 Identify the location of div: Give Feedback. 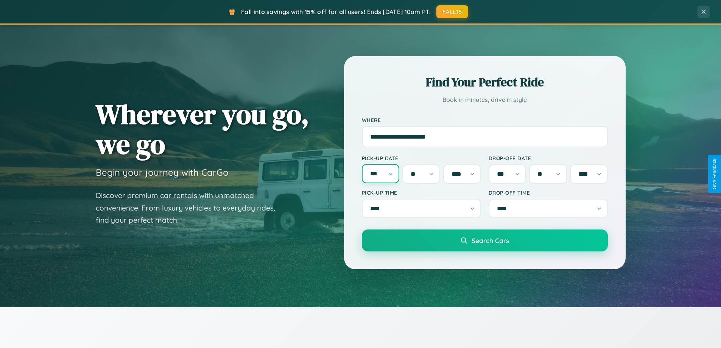
(714, 174).